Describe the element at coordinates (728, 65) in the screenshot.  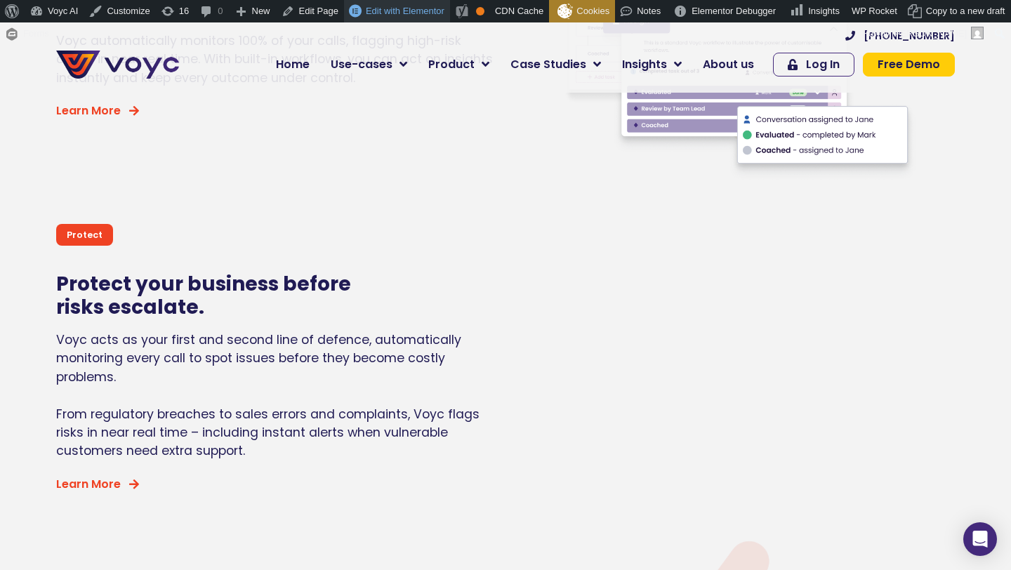
I see `span: About us` at that location.